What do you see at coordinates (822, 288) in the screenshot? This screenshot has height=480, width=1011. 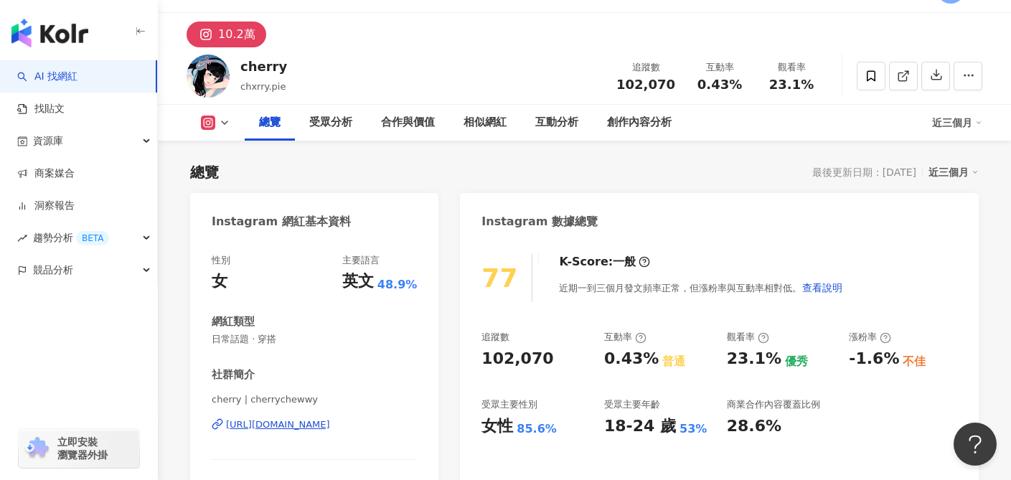 I see `span: 查看說明` at bounding box center [822, 288].